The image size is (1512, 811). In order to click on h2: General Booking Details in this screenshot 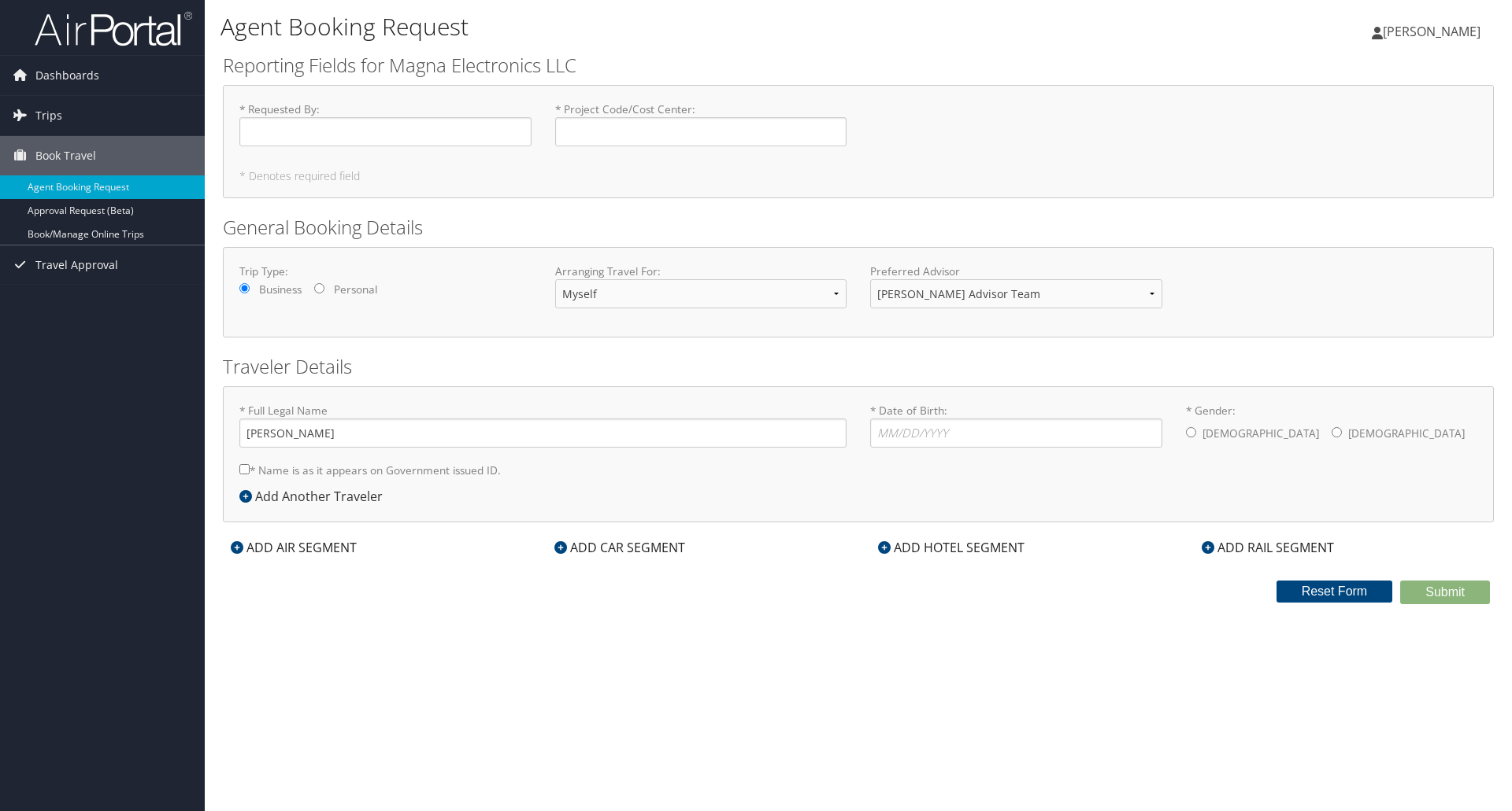, I will do `click(858, 227)`.